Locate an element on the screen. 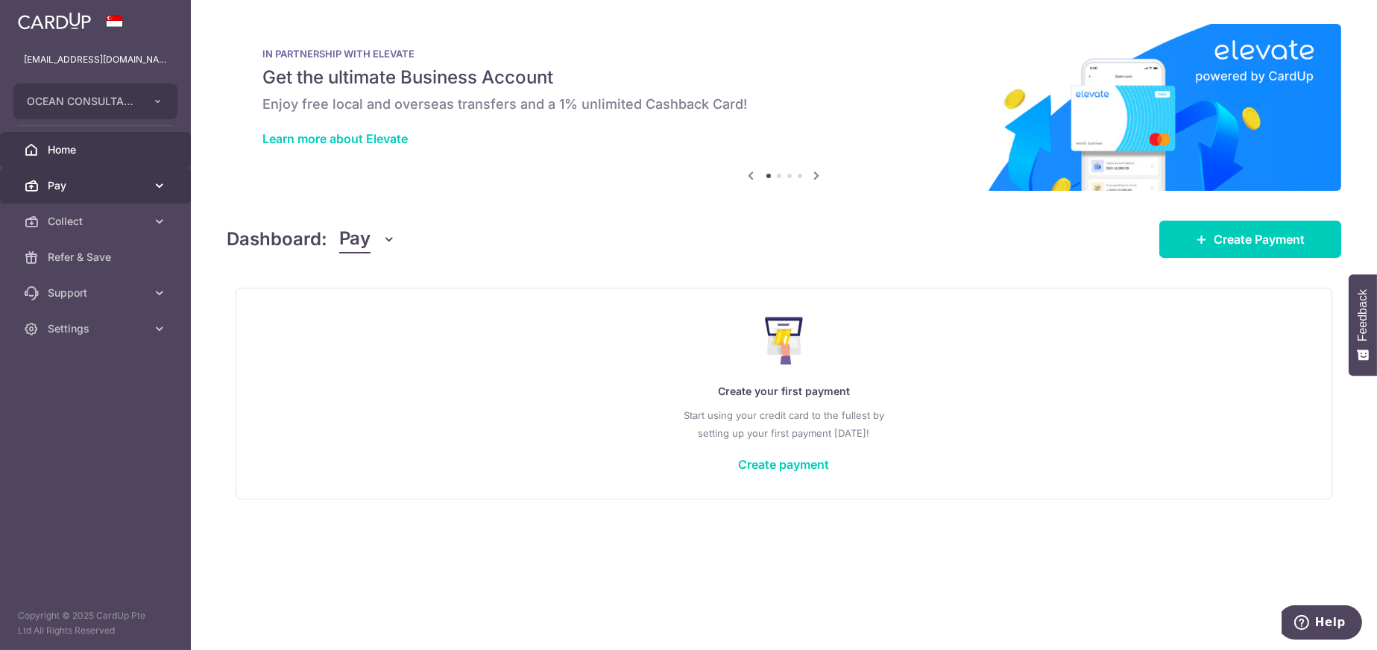  img: Make Payment is located at coordinates (784, 341).